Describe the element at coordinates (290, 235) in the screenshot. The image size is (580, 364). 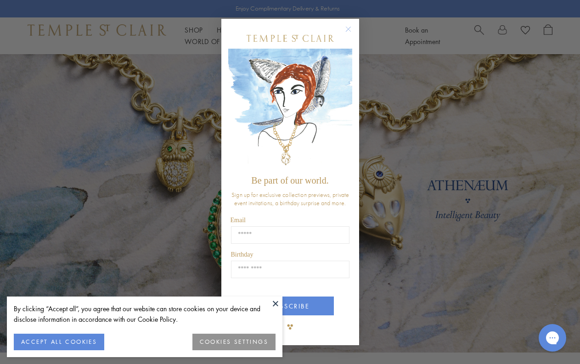
I see `input: Email` at that location.